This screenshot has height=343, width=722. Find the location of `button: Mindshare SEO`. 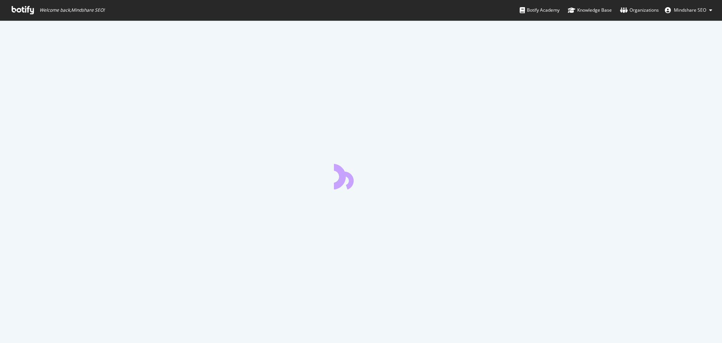

button: Mindshare SEO is located at coordinates (689, 10).